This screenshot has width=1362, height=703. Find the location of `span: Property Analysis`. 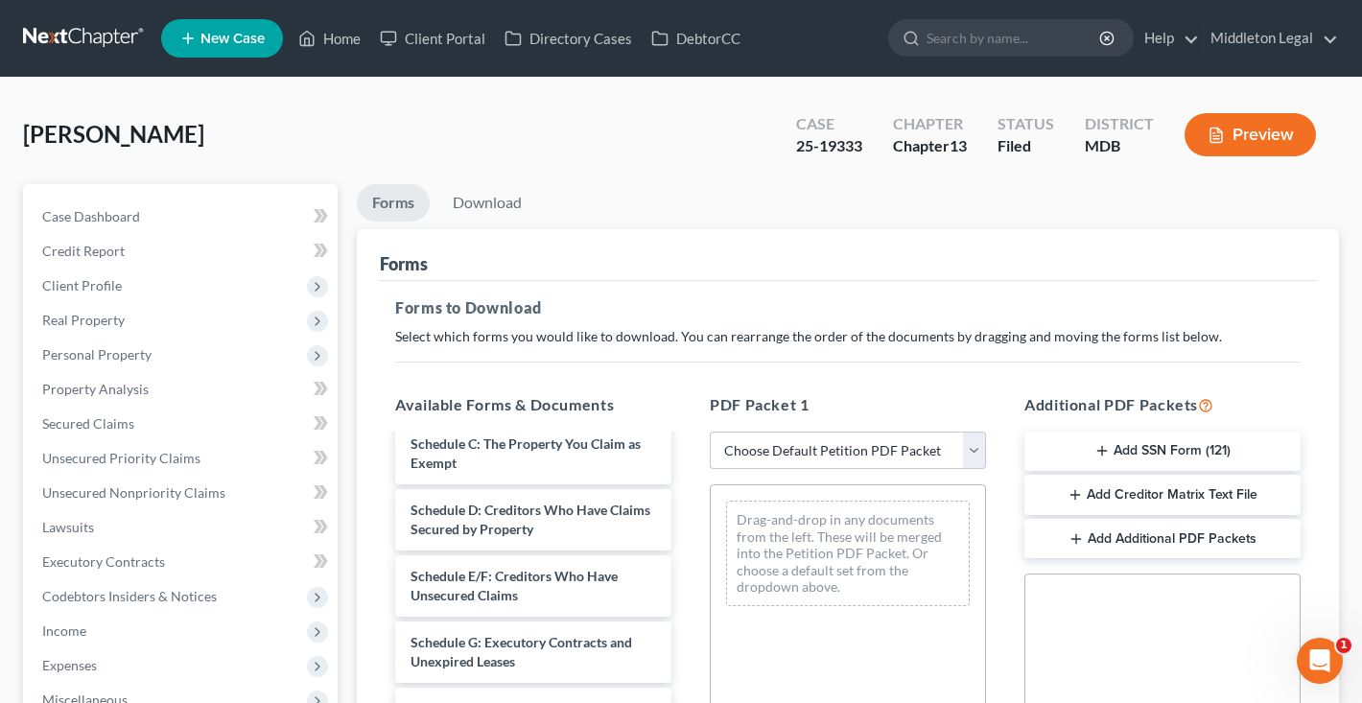

span: Property Analysis is located at coordinates (95, 388).